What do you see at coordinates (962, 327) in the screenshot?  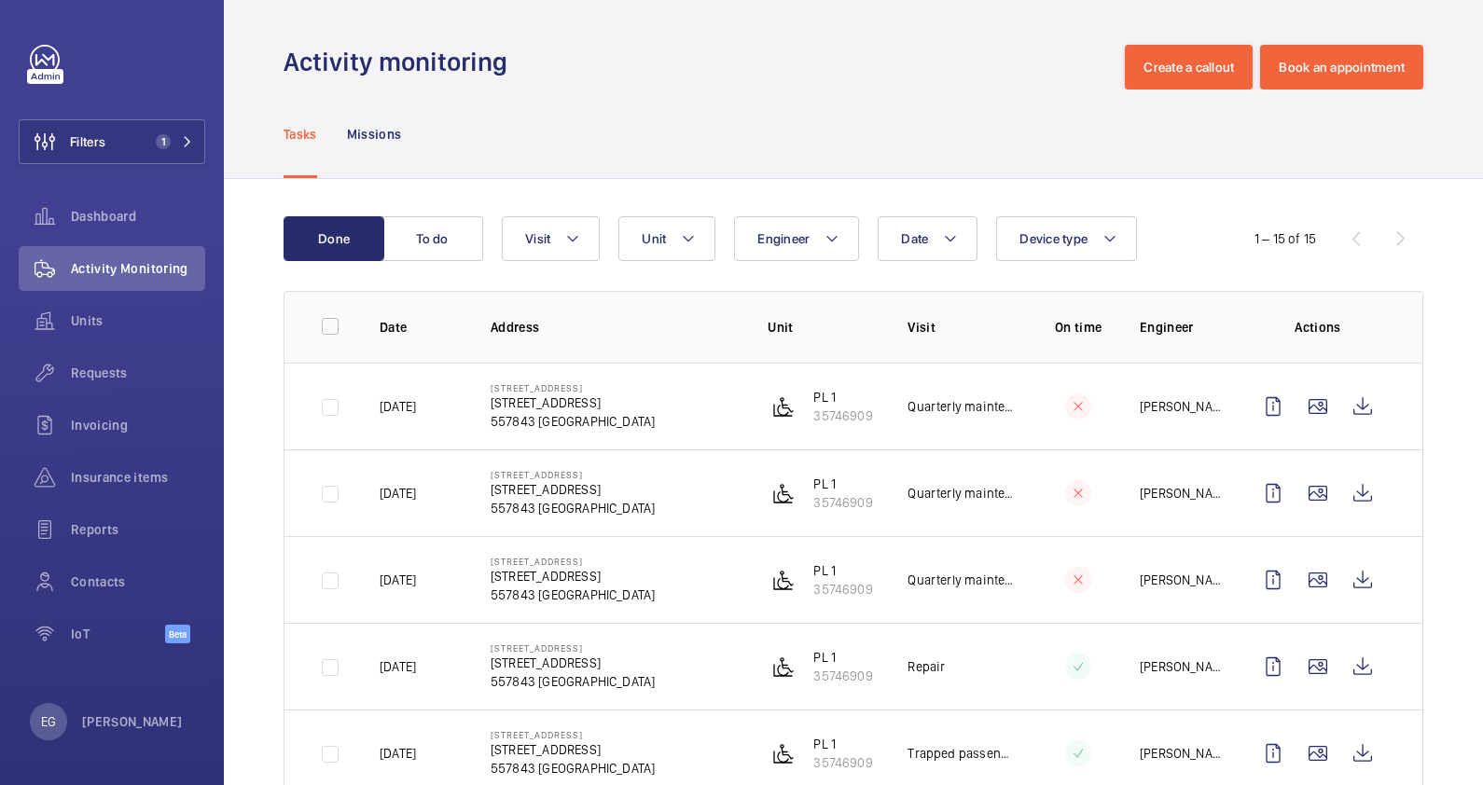 I see `p: Visit` at bounding box center [962, 327].